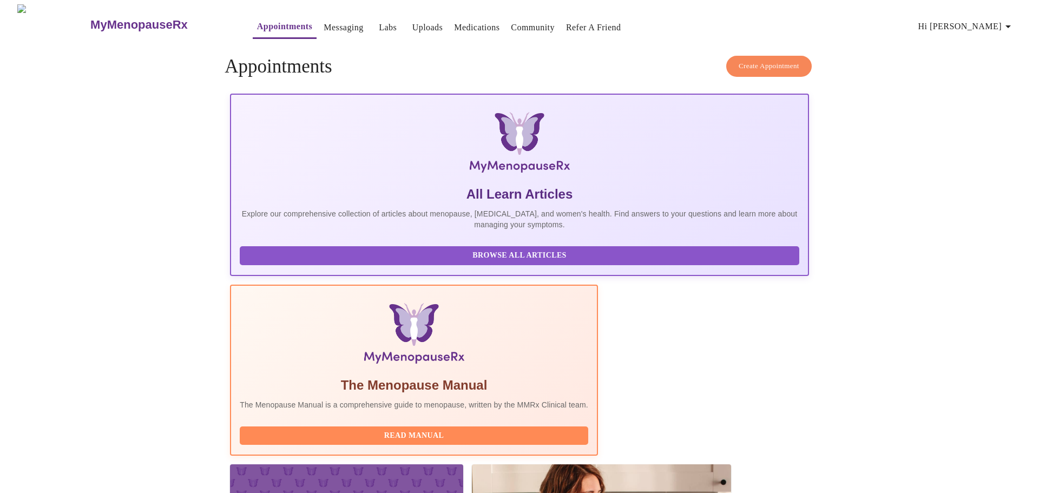 Image resolution: width=1039 pixels, height=493 pixels. I want to click on h4: Appointments, so click(519, 67).